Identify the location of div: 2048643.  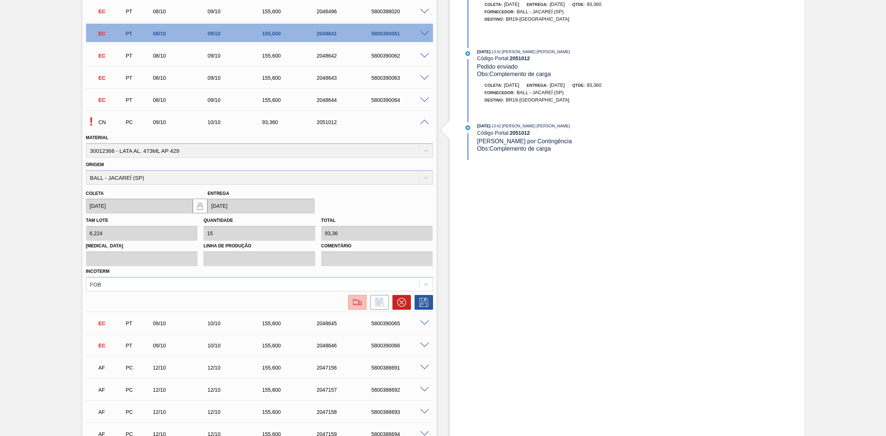
(346, 78).